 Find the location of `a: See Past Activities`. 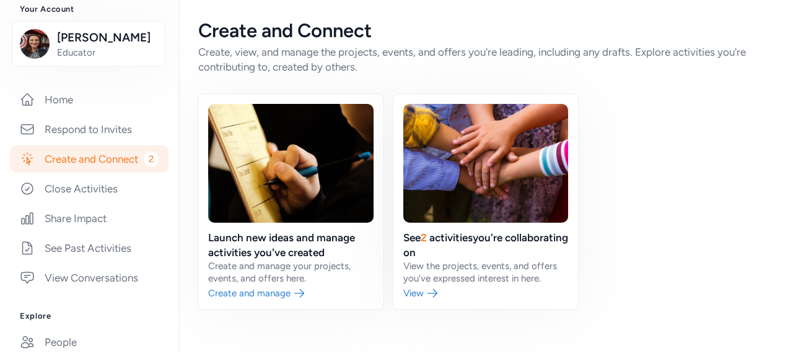

a: See Past Activities is located at coordinates (89, 248).